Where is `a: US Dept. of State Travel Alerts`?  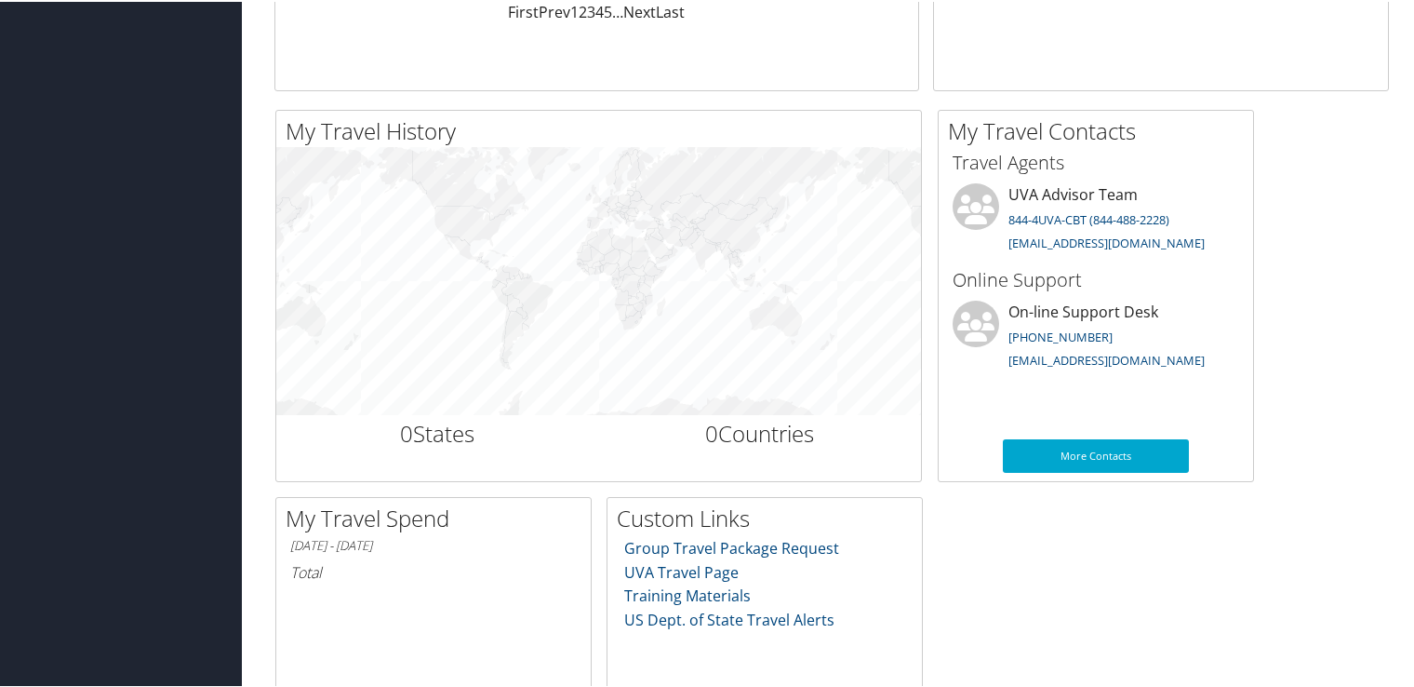
a: US Dept. of State Travel Alerts is located at coordinates (729, 618).